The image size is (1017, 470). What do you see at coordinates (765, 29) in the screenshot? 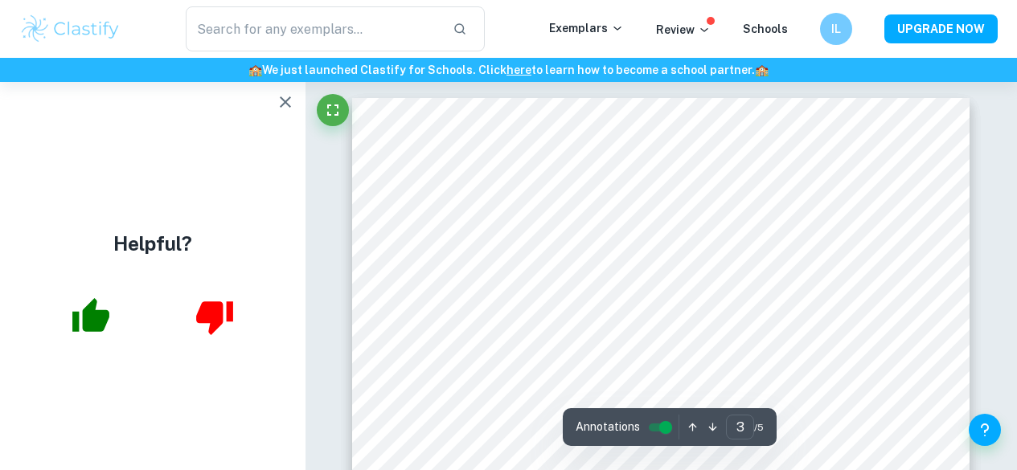
I see `a: Schools` at bounding box center [765, 29].